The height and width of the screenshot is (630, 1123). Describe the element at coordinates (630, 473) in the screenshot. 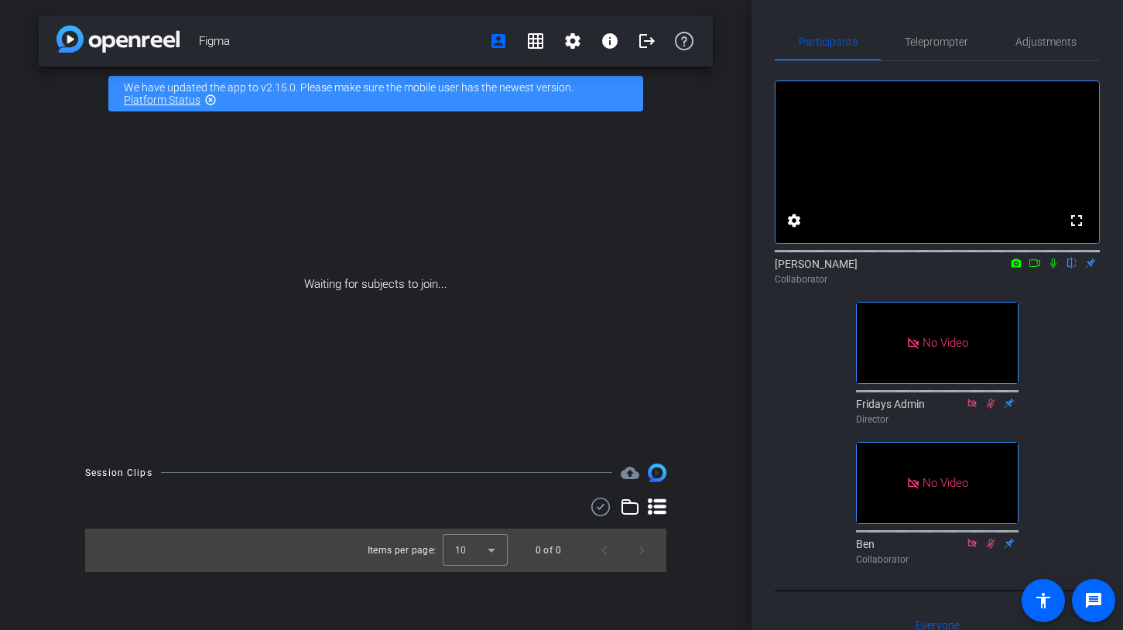

I see `span: Destinations for your clips` at that location.